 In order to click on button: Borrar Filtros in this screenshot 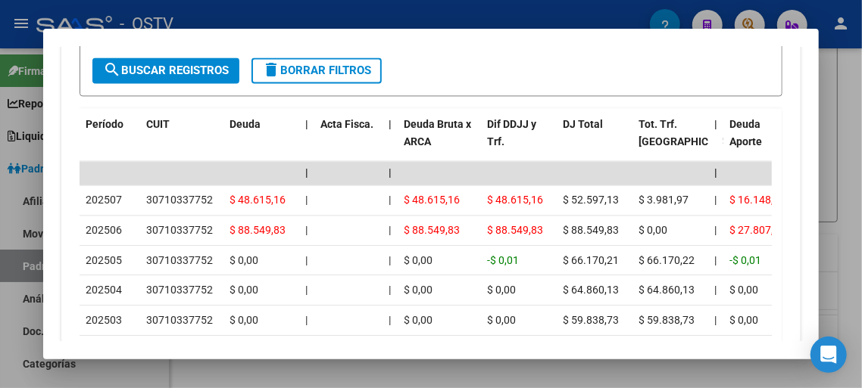, I will do `click(316, 70)`.